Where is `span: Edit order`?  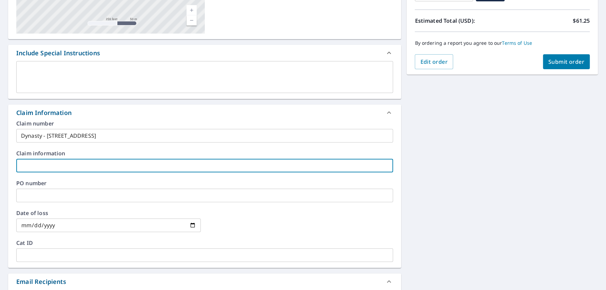
span: Edit order is located at coordinates (434, 62).